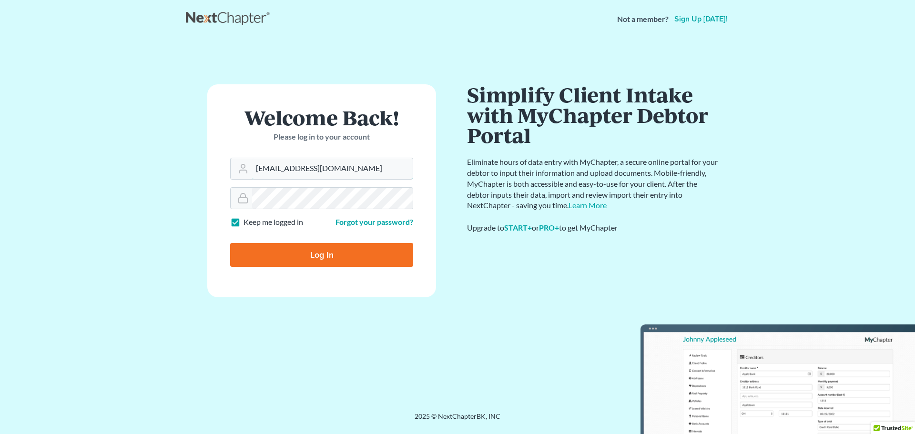 The width and height of the screenshot is (915, 434). What do you see at coordinates (374, 222) in the screenshot?
I see `a: Forgot your password?` at bounding box center [374, 222].